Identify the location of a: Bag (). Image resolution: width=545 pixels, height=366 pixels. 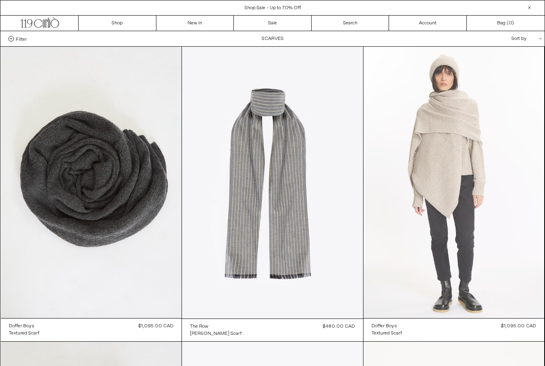
(505, 23).